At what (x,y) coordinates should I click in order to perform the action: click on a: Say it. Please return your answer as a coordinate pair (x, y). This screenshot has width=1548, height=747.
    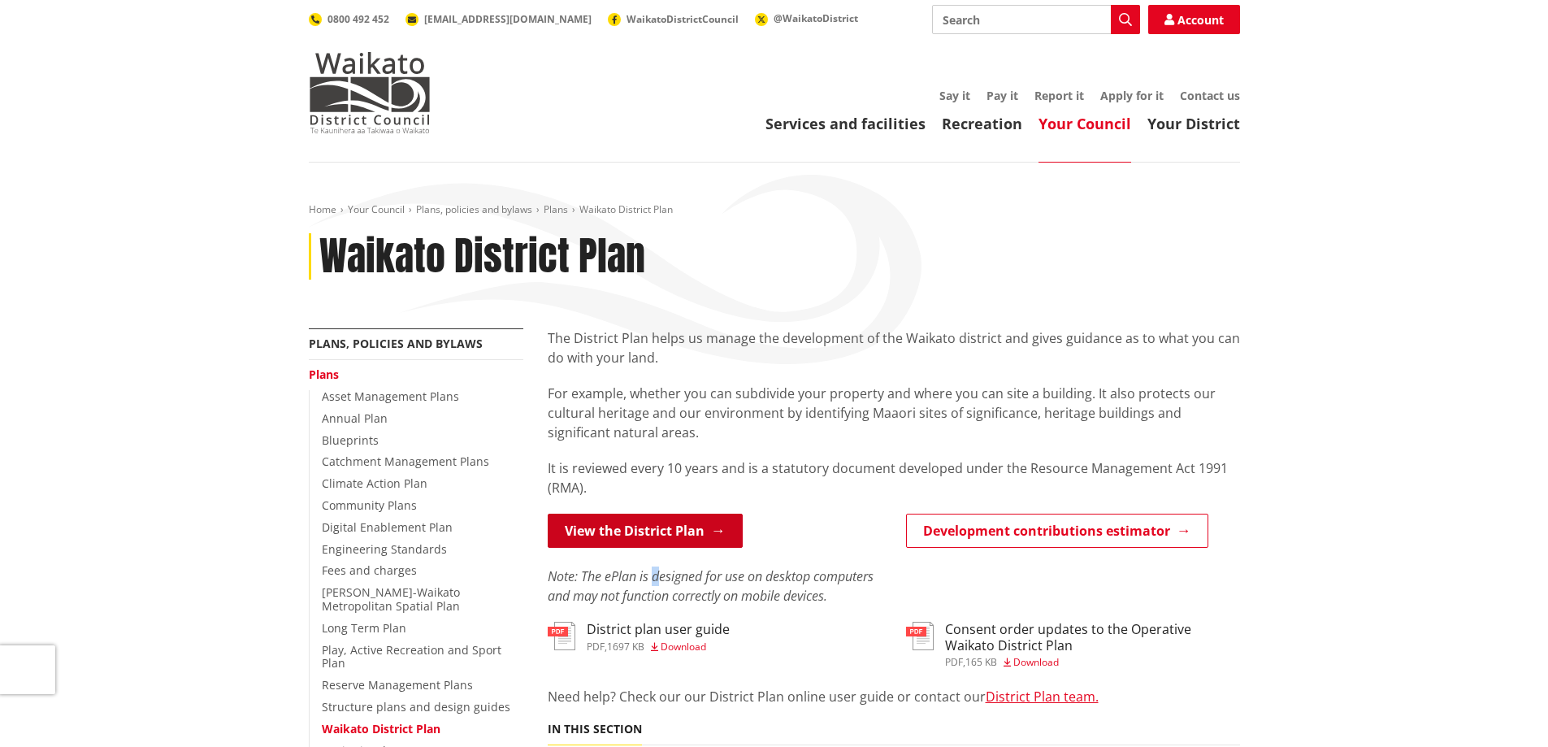
    Looking at the image, I should click on (955, 95).